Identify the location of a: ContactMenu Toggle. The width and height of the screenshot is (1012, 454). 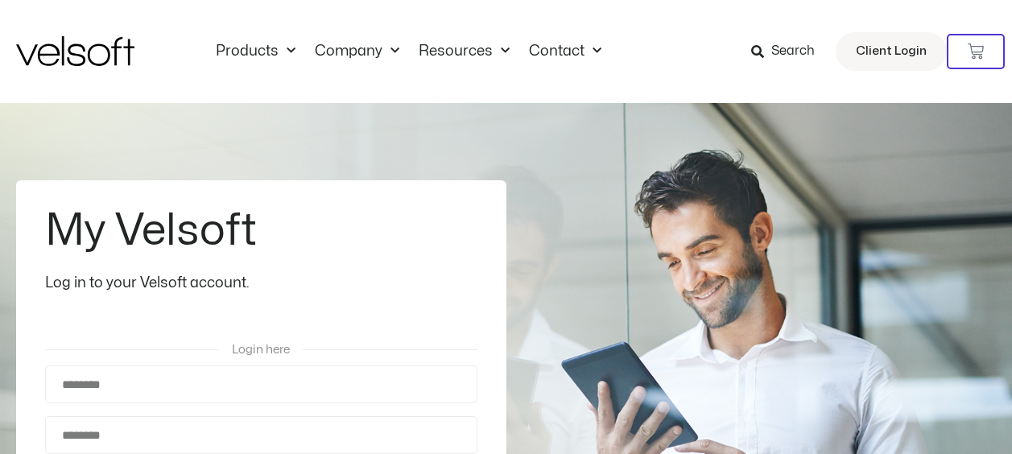
(565, 52).